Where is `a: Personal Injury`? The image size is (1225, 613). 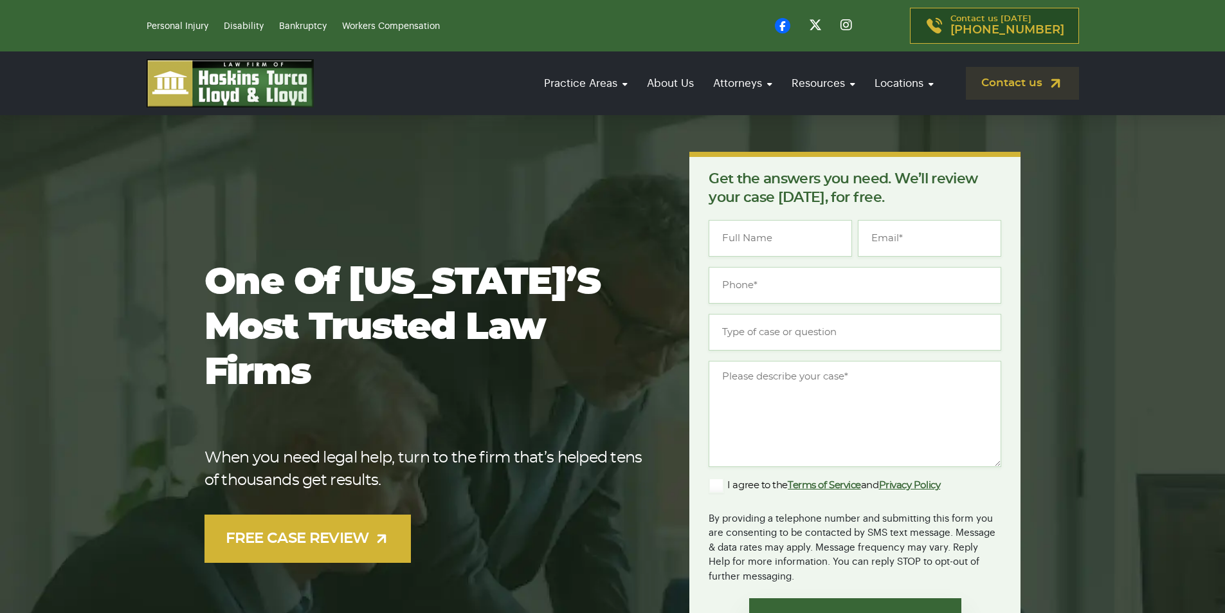
a: Personal Injury is located at coordinates (178, 26).